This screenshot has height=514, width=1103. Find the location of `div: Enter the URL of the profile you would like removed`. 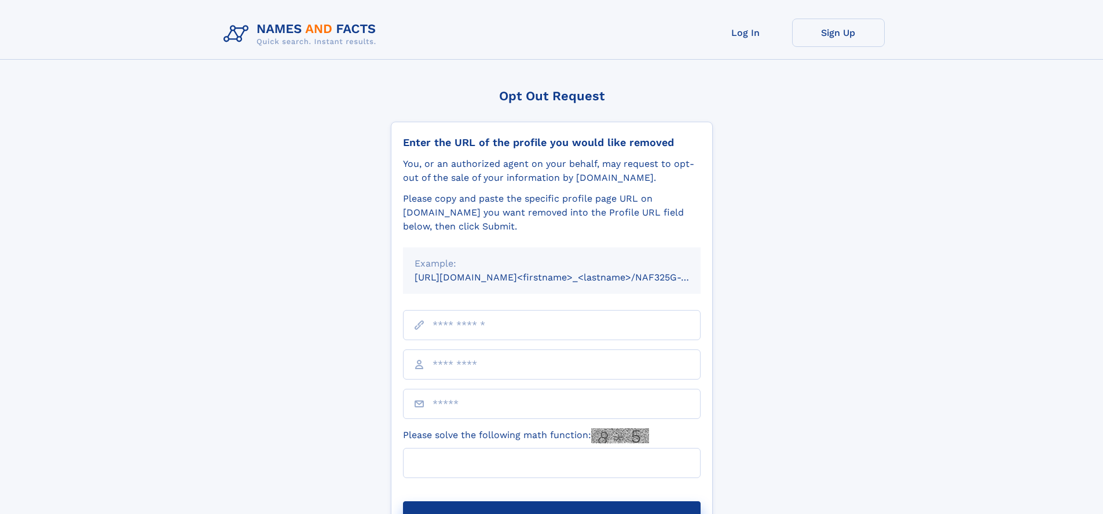

div: Enter the URL of the profile you would like removed is located at coordinates (552, 142).